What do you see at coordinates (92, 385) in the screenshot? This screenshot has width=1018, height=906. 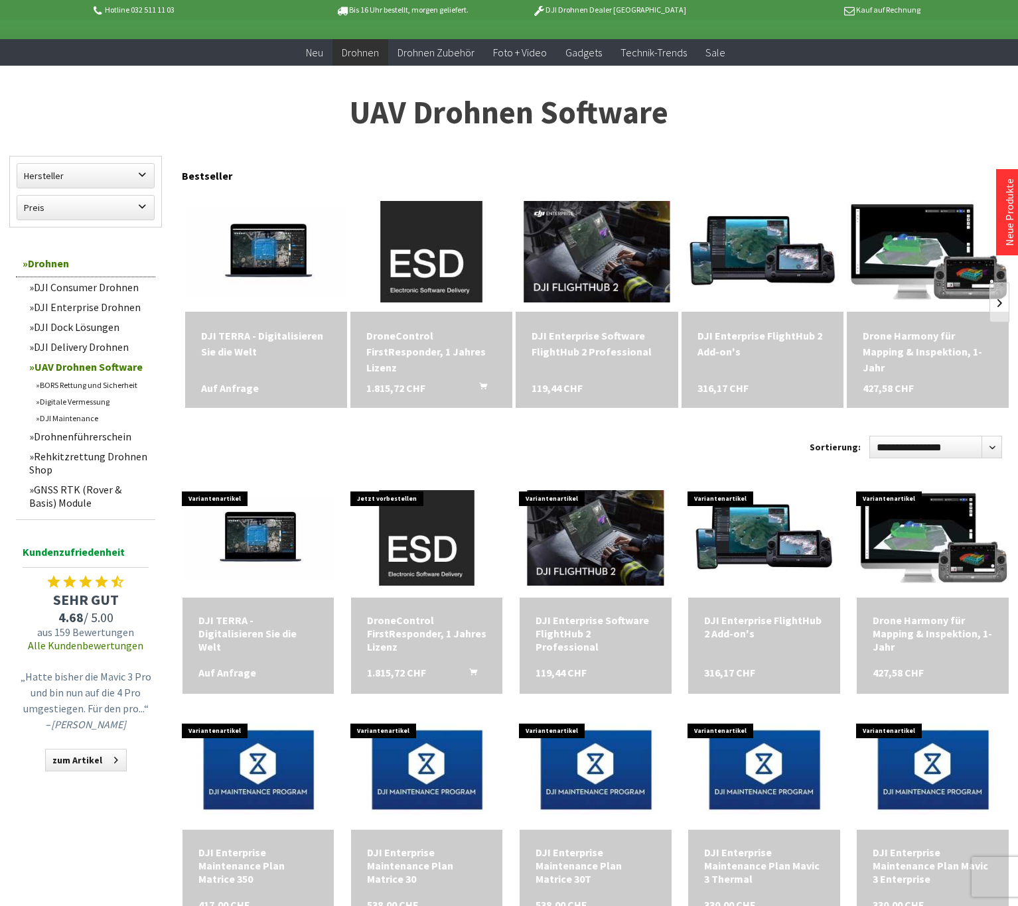 I see `a: BORS Rettung und Sicherheit` at bounding box center [92, 385].